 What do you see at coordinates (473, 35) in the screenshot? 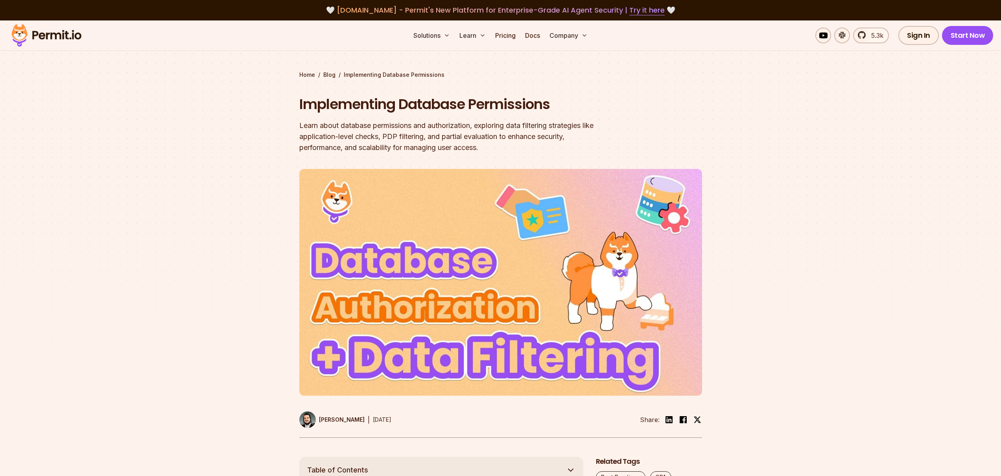
I see `button: Learn` at bounding box center [473, 35].